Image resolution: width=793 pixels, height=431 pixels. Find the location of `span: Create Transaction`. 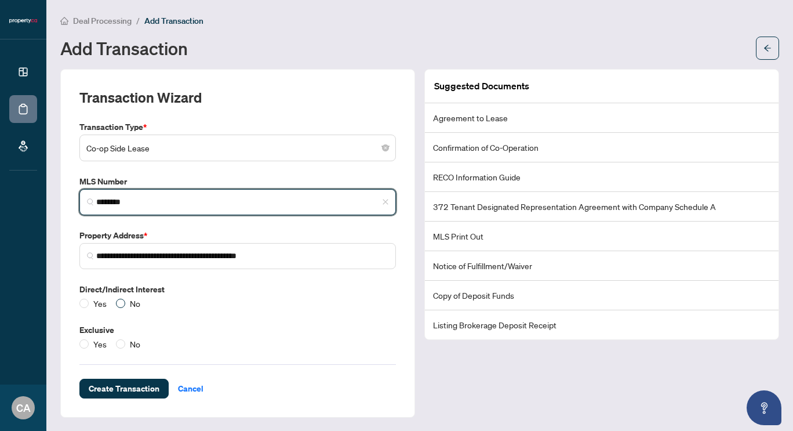

span: Create Transaction is located at coordinates (124, 389).